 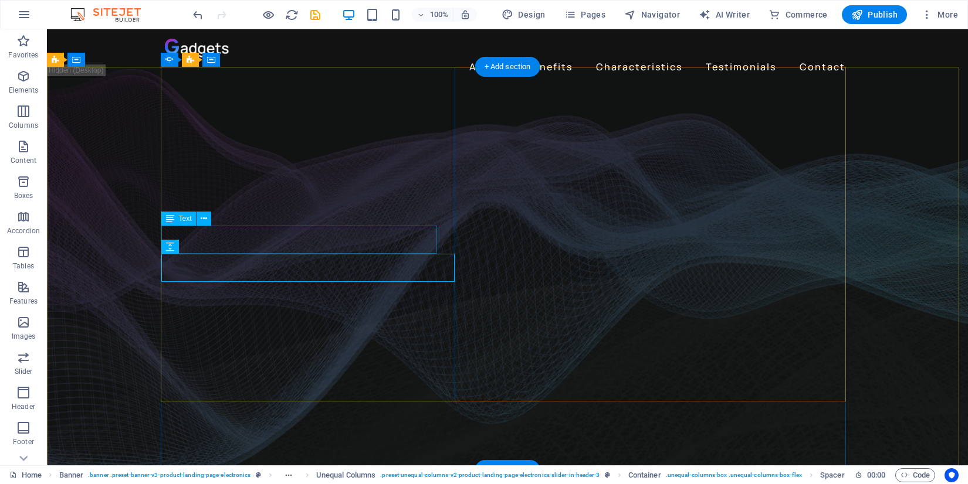 What do you see at coordinates (23, 442) in the screenshot?
I see `p: Footer` at bounding box center [23, 442].